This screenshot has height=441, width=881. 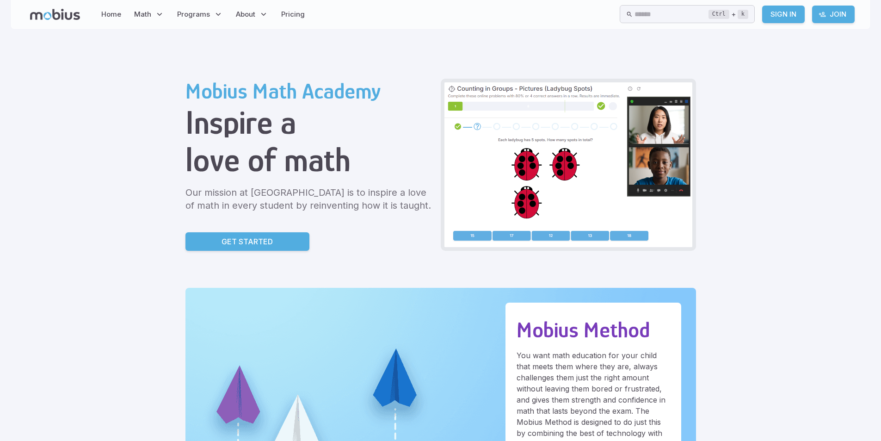 What do you see at coordinates (833, 14) in the screenshot?
I see `a: Join` at bounding box center [833, 14].